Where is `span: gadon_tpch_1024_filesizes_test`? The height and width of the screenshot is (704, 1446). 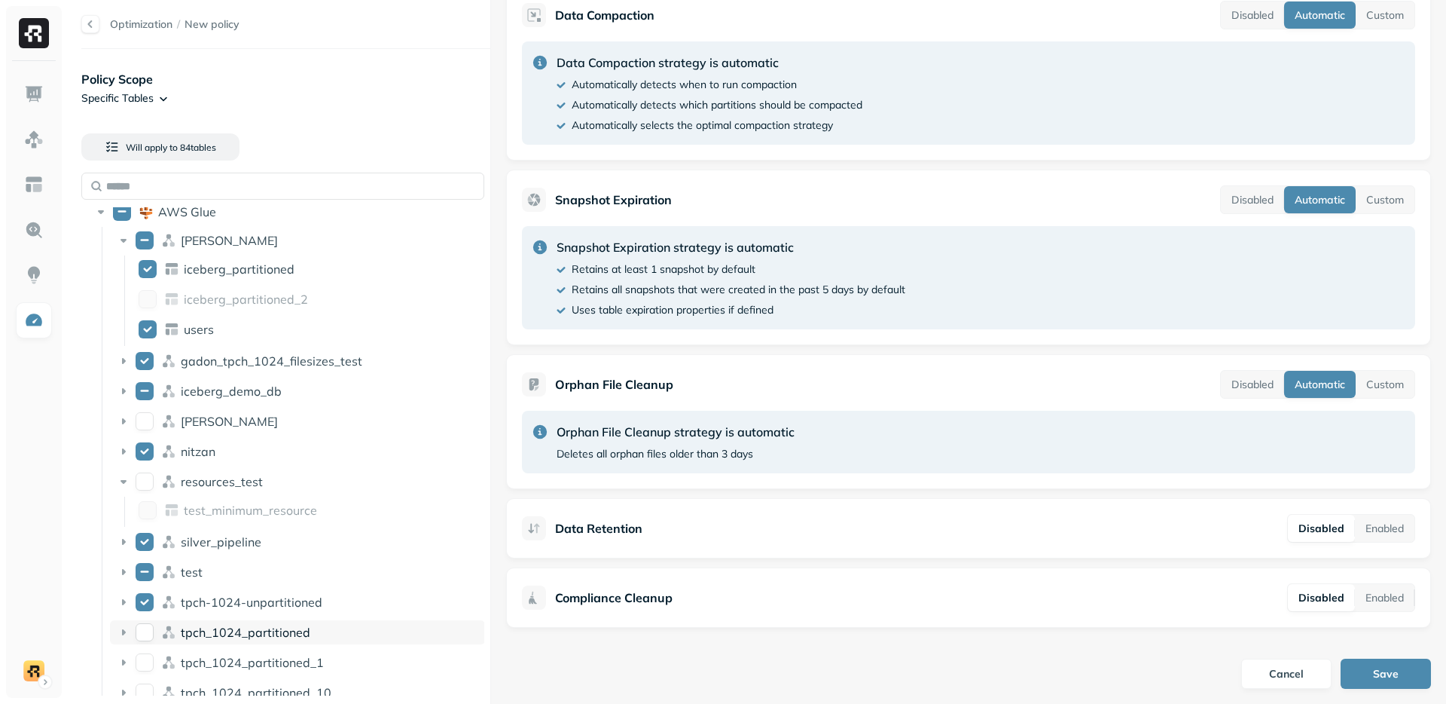 span: gadon_tpch_1024_filesizes_test is located at coordinates (271, 361).